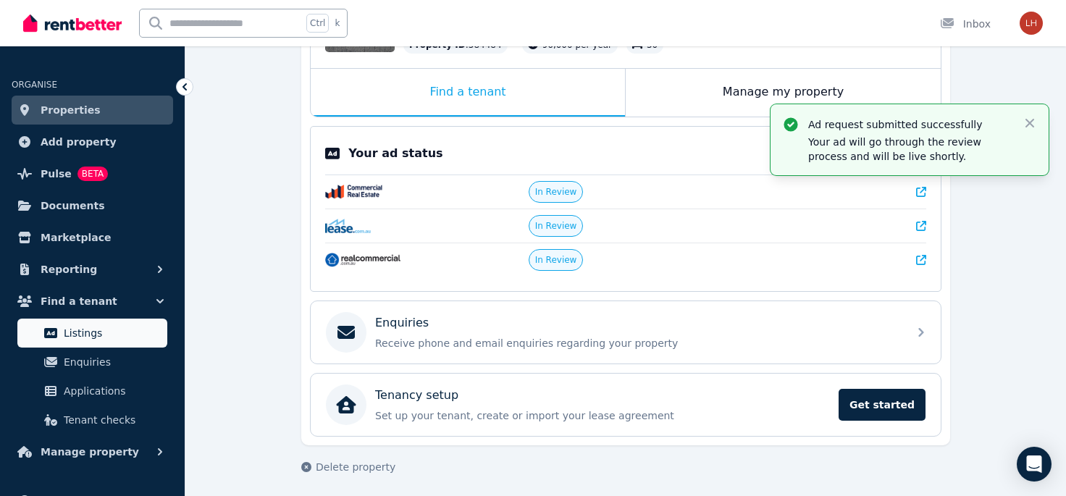 This screenshot has width=1066, height=496. I want to click on img: RealCommercial.com.au, so click(363, 260).